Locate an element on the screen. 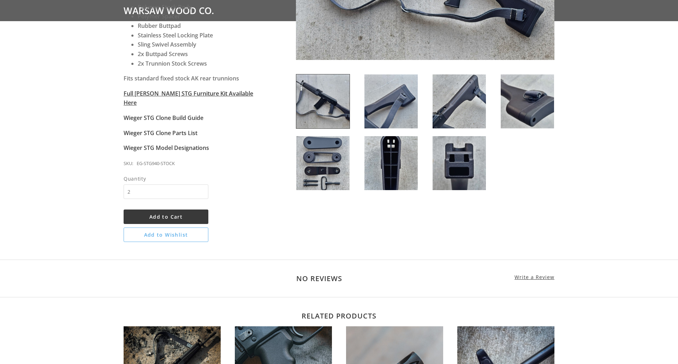 The height and width of the screenshot is (364, 678). strong: Polymer Spacer is located at coordinates (159, 16).